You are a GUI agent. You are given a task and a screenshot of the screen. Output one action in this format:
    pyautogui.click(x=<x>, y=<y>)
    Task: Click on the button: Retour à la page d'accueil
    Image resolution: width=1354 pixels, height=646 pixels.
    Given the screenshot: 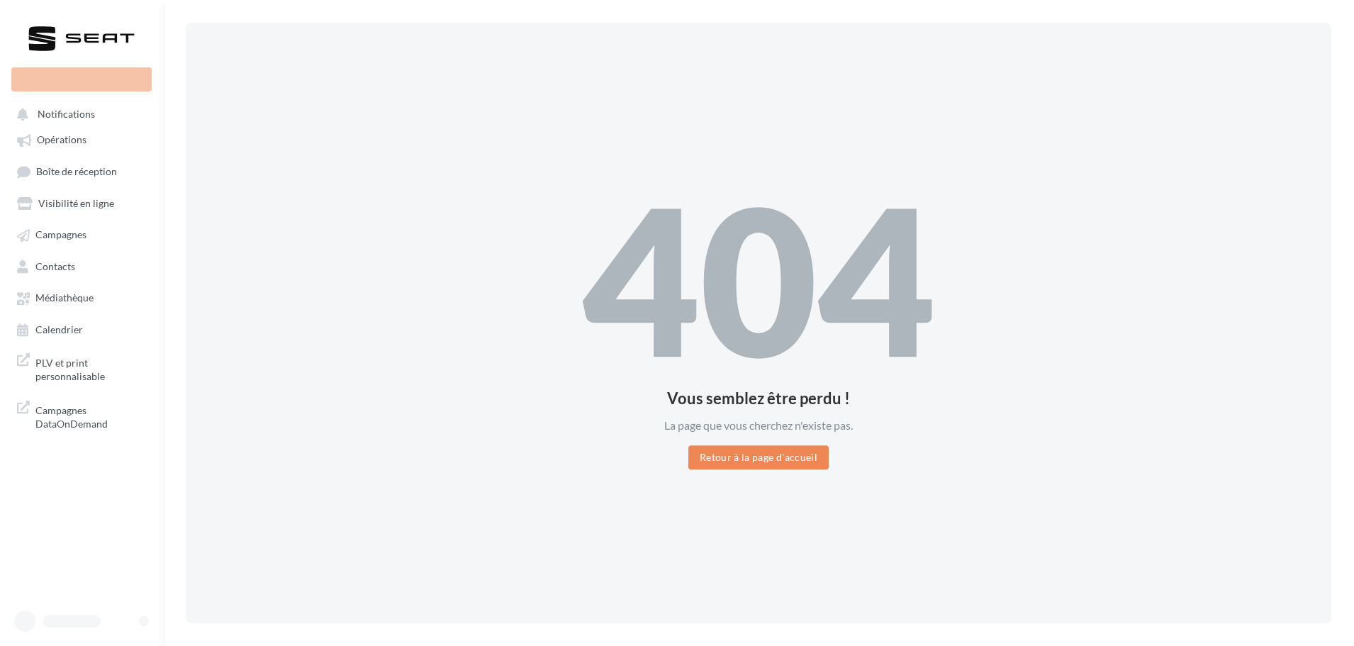 What is the action you would take?
    pyautogui.click(x=759, y=457)
    